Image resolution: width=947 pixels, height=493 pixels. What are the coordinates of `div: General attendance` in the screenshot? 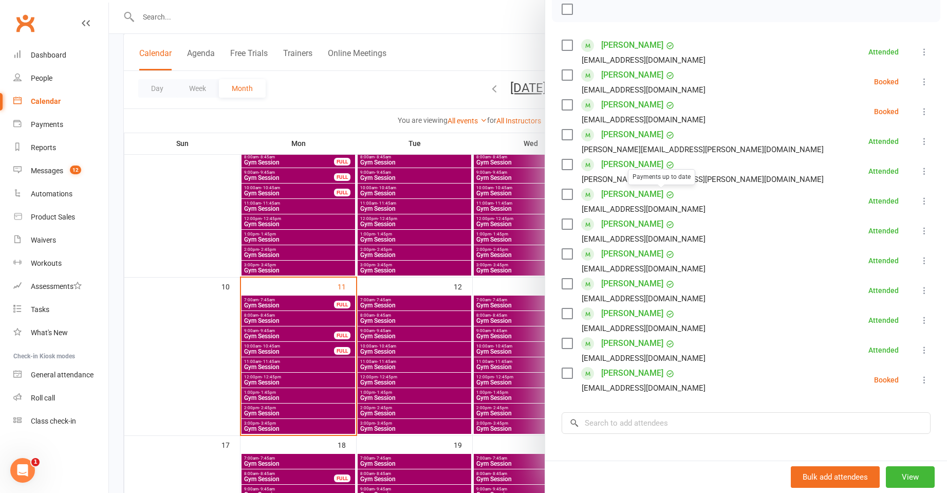 It's located at (62, 375).